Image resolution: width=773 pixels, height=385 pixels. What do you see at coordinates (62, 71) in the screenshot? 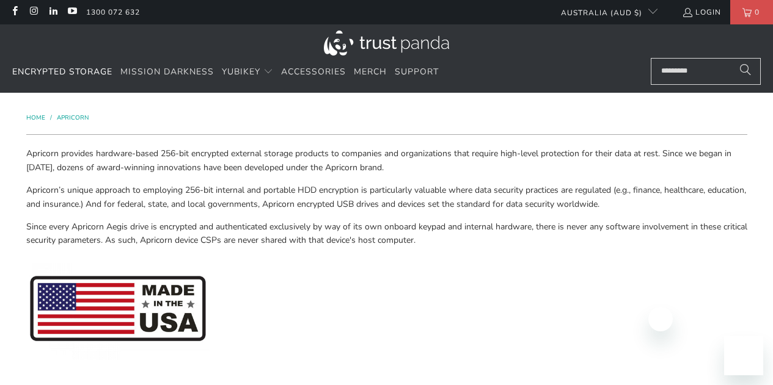
I see `span: Encrypted Storage` at bounding box center [62, 71].